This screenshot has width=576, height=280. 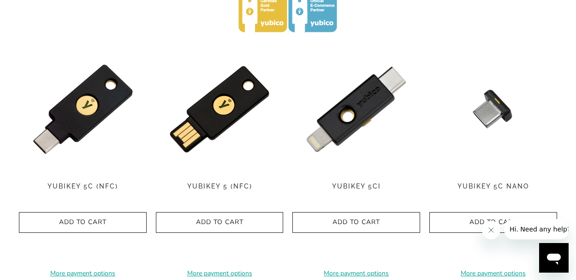 I want to click on span: YubiKey 5 (NFC), so click(x=220, y=186).